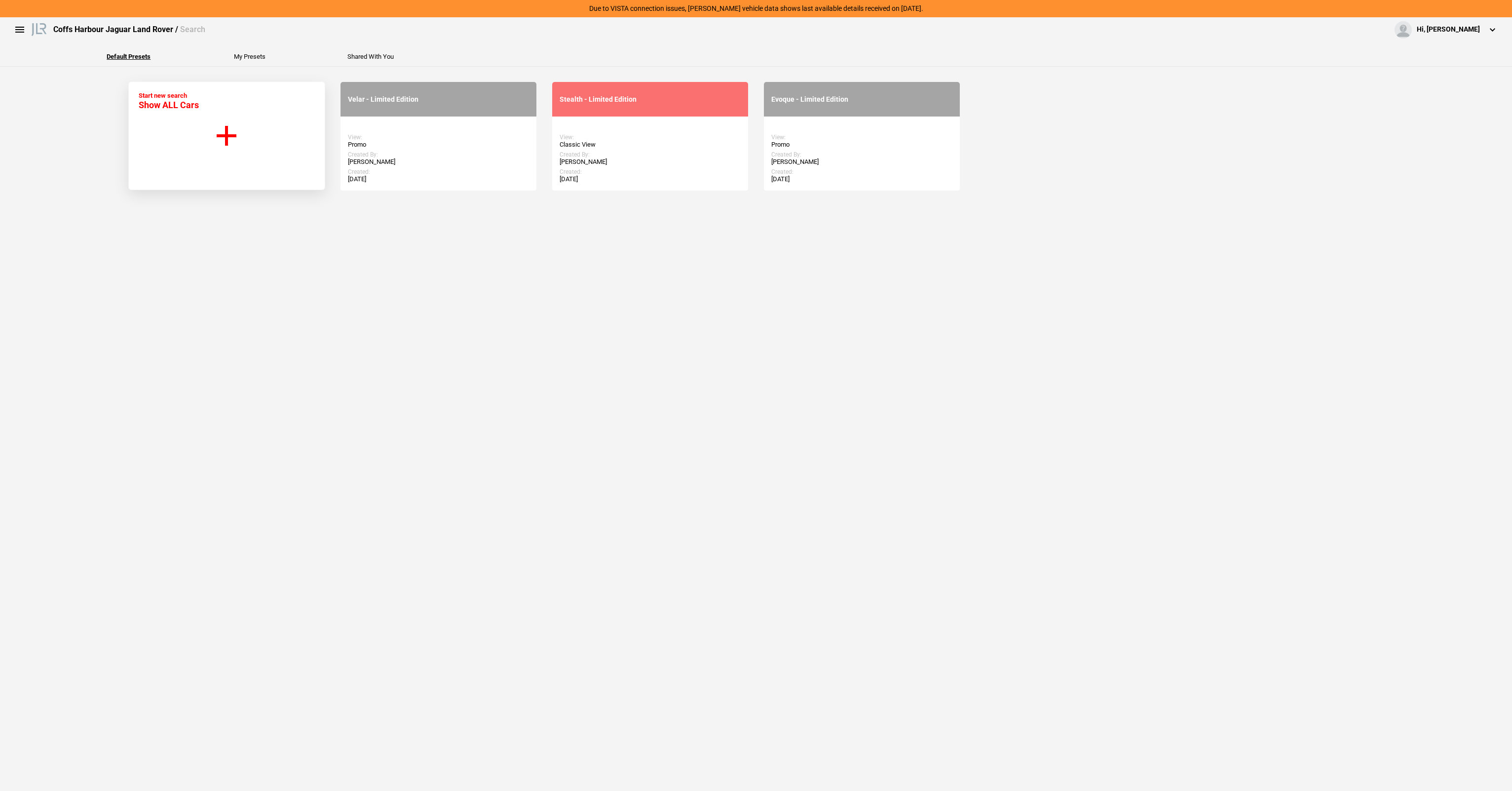  What do you see at coordinates (371, 56) in the screenshot?
I see `button: Shared With You` at bounding box center [371, 56].